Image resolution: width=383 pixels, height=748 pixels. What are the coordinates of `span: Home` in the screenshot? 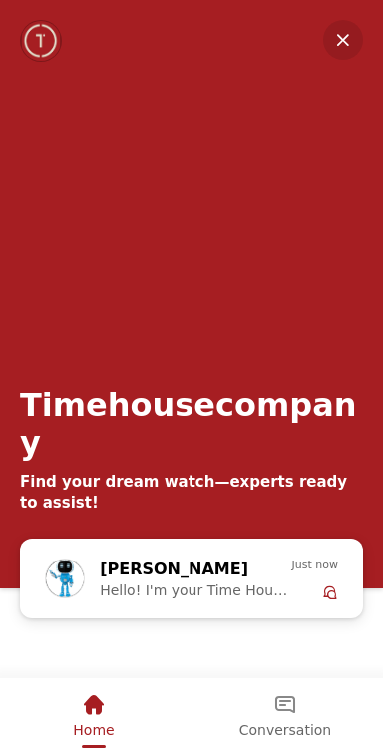 It's located at (93, 730).